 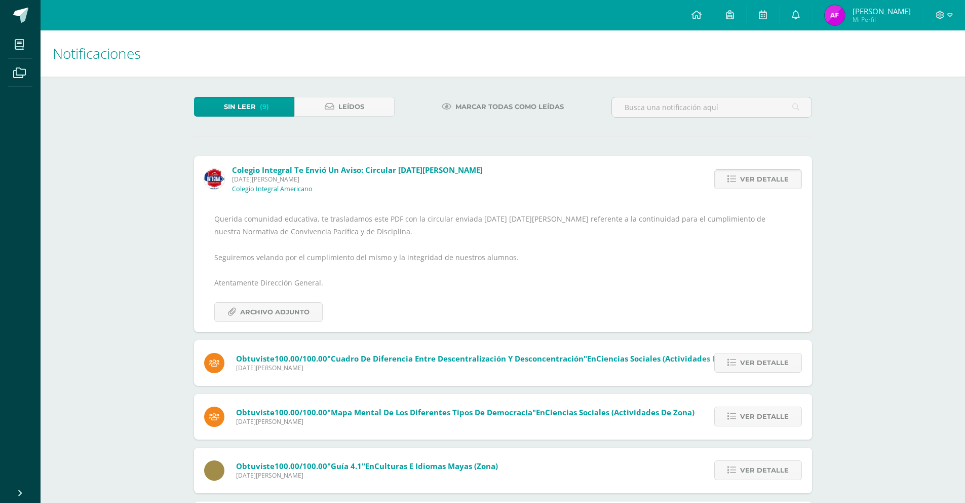 I want to click on span: Archivo Adjunto, so click(x=275, y=312).